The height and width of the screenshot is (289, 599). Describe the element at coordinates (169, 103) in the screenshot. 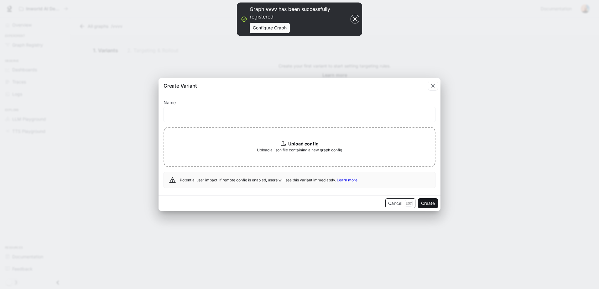

I see `p: Name` at that location.